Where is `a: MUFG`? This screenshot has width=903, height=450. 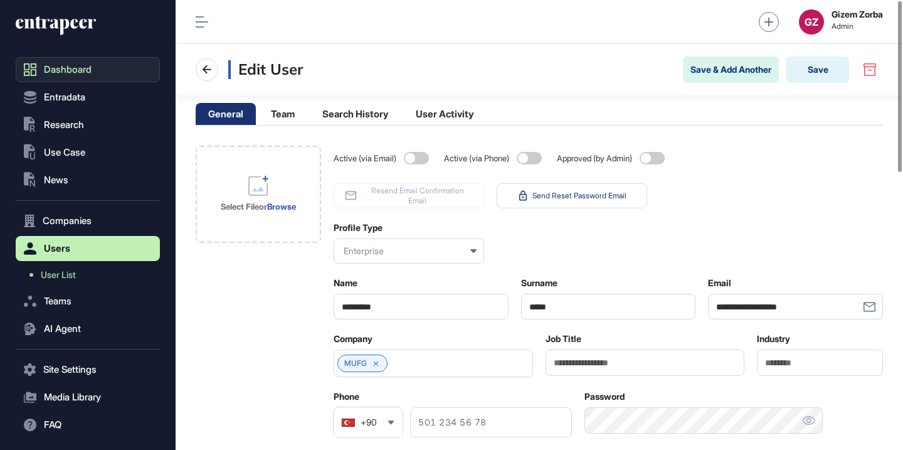 a: MUFG is located at coordinates (356, 363).